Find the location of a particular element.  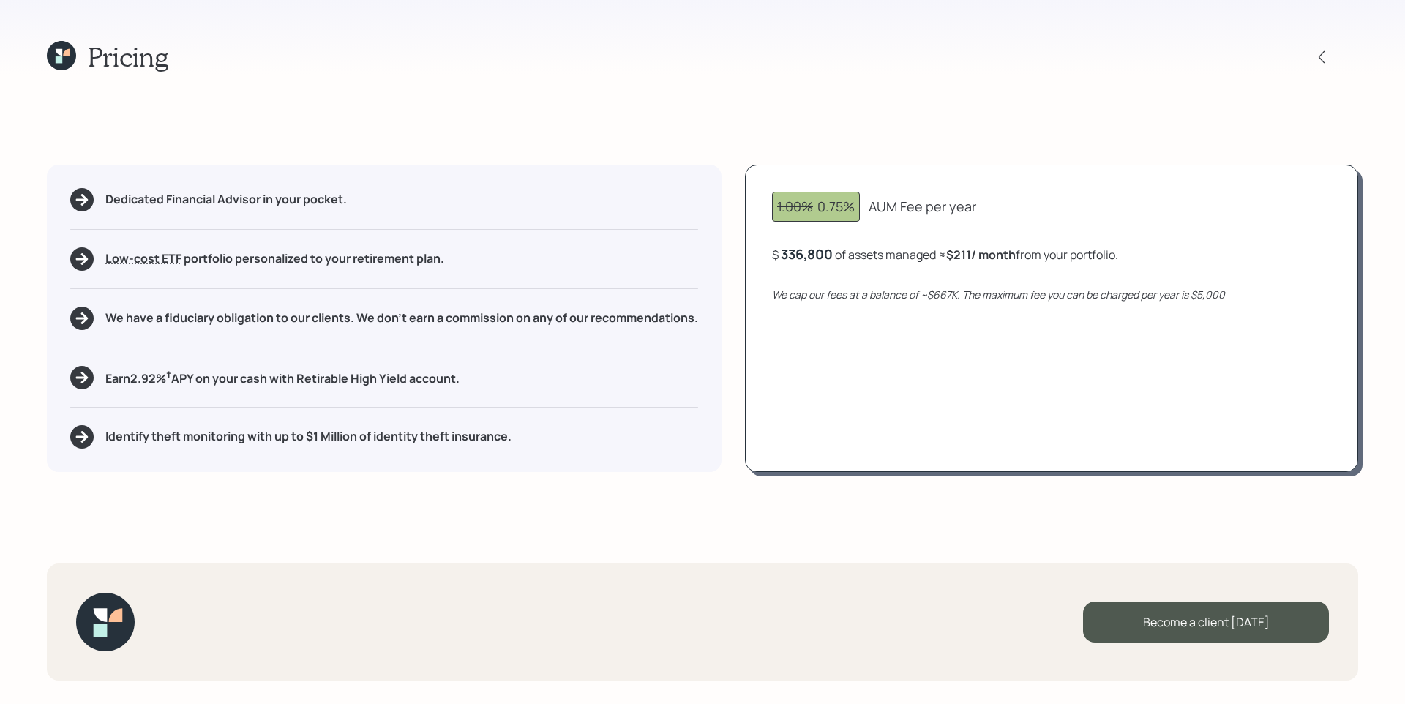

div: 336,800 is located at coordinates (806, 254).